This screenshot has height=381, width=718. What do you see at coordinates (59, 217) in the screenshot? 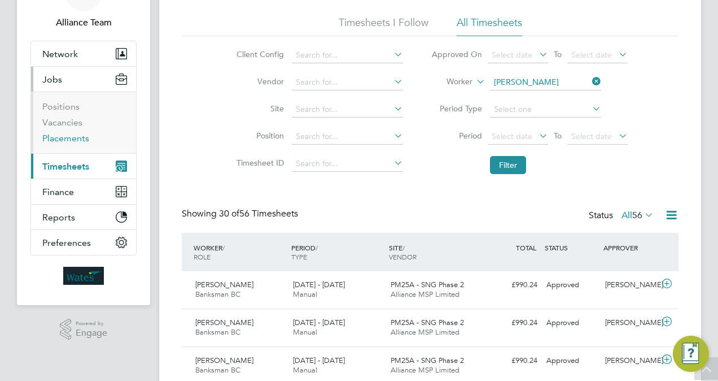
I see `span: Reports` at bounding box center [59, 217].